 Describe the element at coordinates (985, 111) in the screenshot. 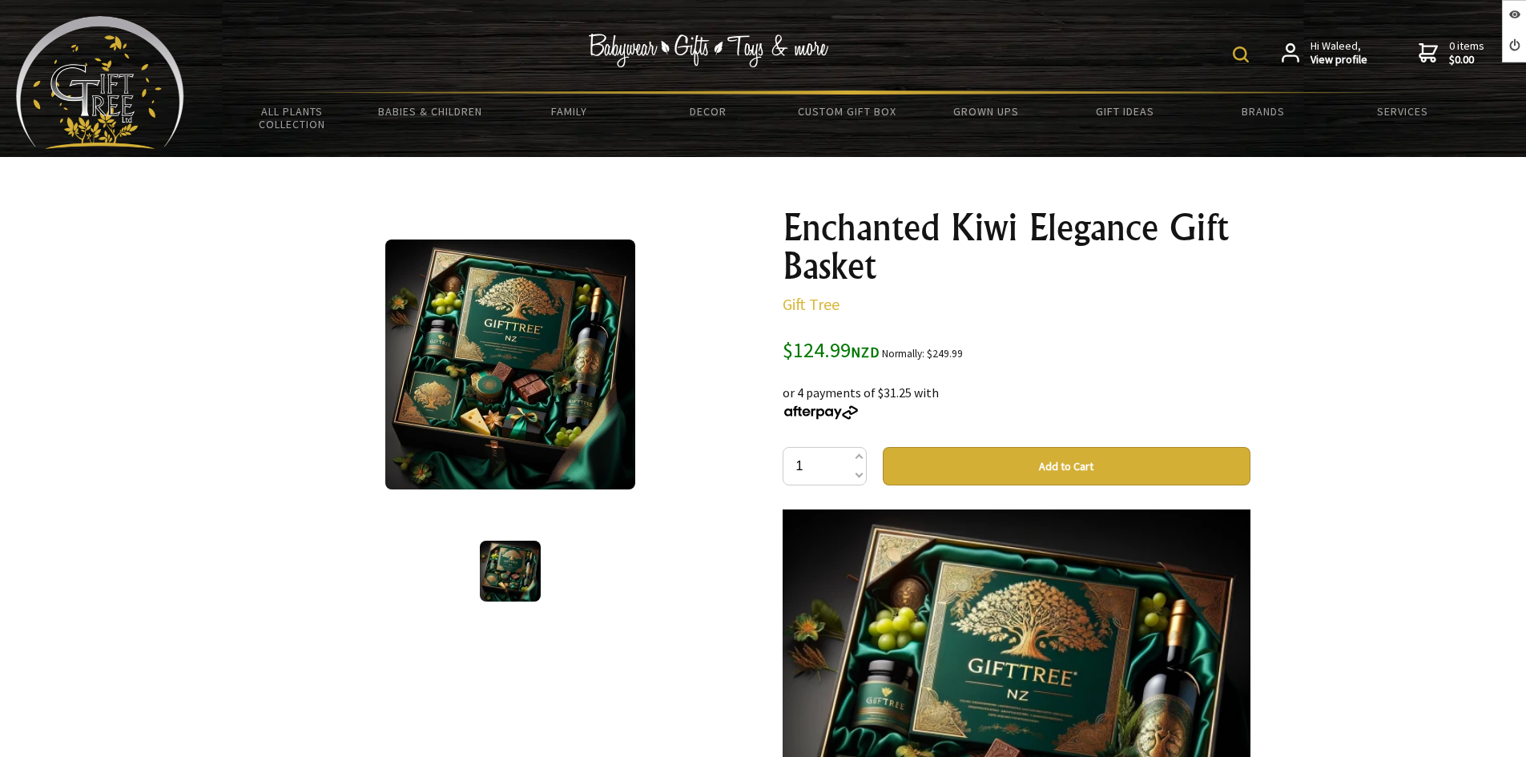

I see `a: Grown Ups` at that location.